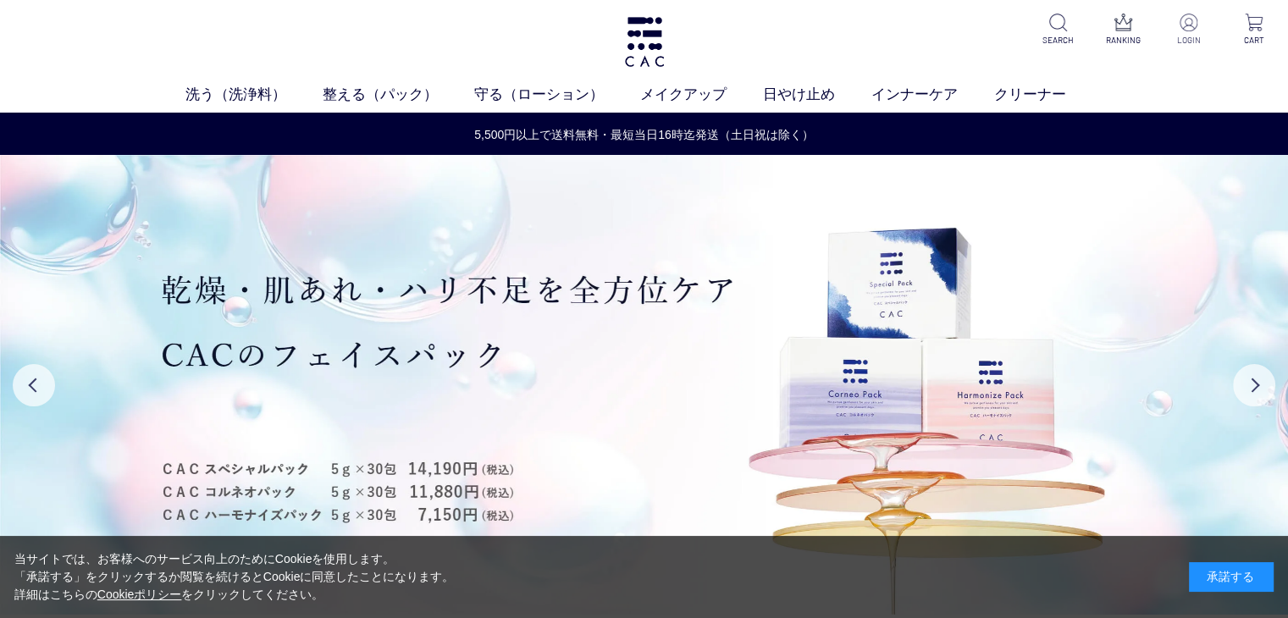 This screenshot has height=618, width=1288. Describe the element at coordinates (1048, 95) in the screenshot. I see `a: クリーナー` at that location.